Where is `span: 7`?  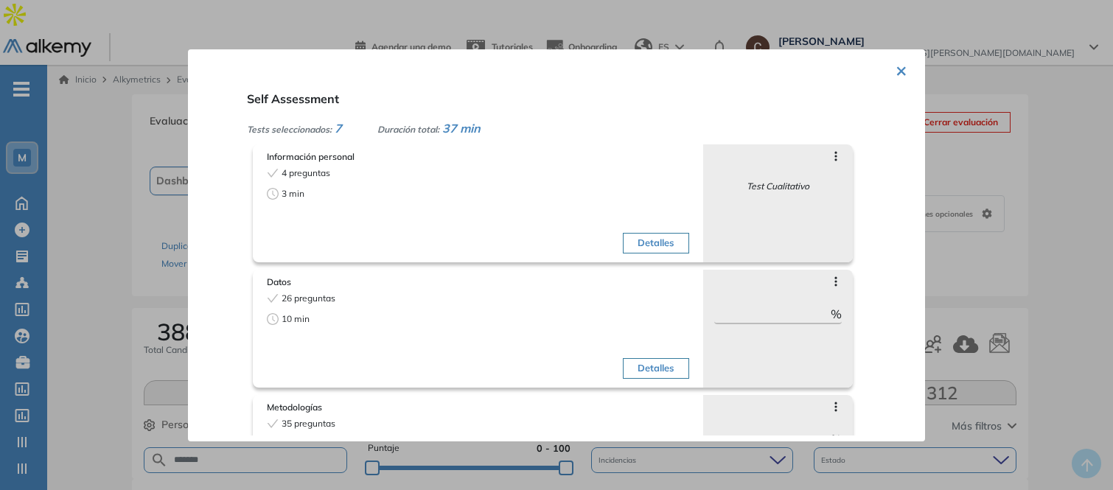
span: 7 is located at coordinates (338, 128).